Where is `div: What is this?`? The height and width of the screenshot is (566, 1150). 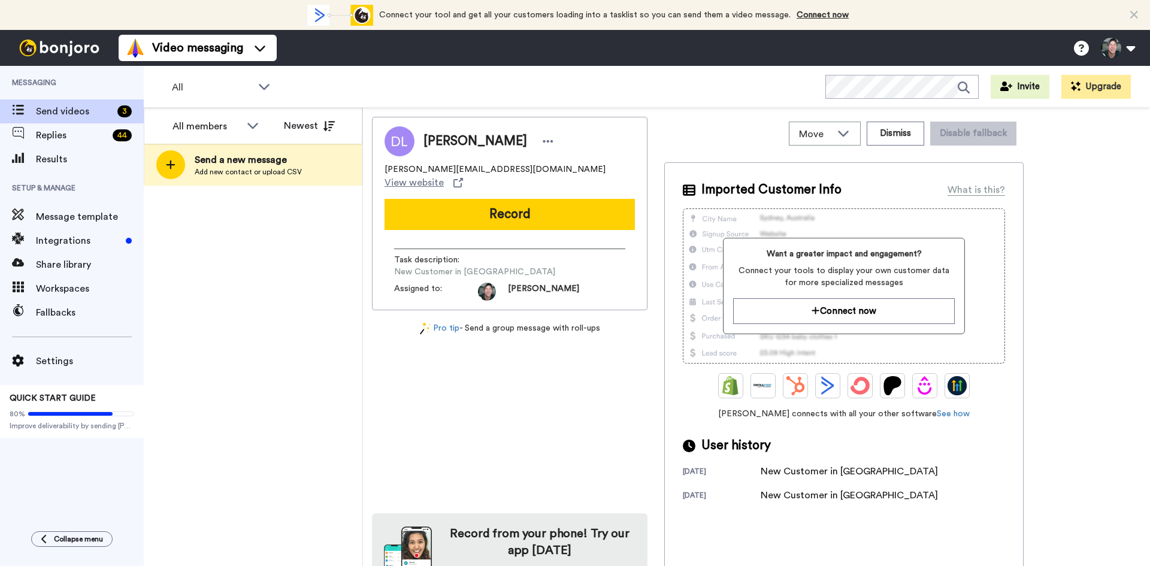 div: What is this? is located at coordinates (976, 190).